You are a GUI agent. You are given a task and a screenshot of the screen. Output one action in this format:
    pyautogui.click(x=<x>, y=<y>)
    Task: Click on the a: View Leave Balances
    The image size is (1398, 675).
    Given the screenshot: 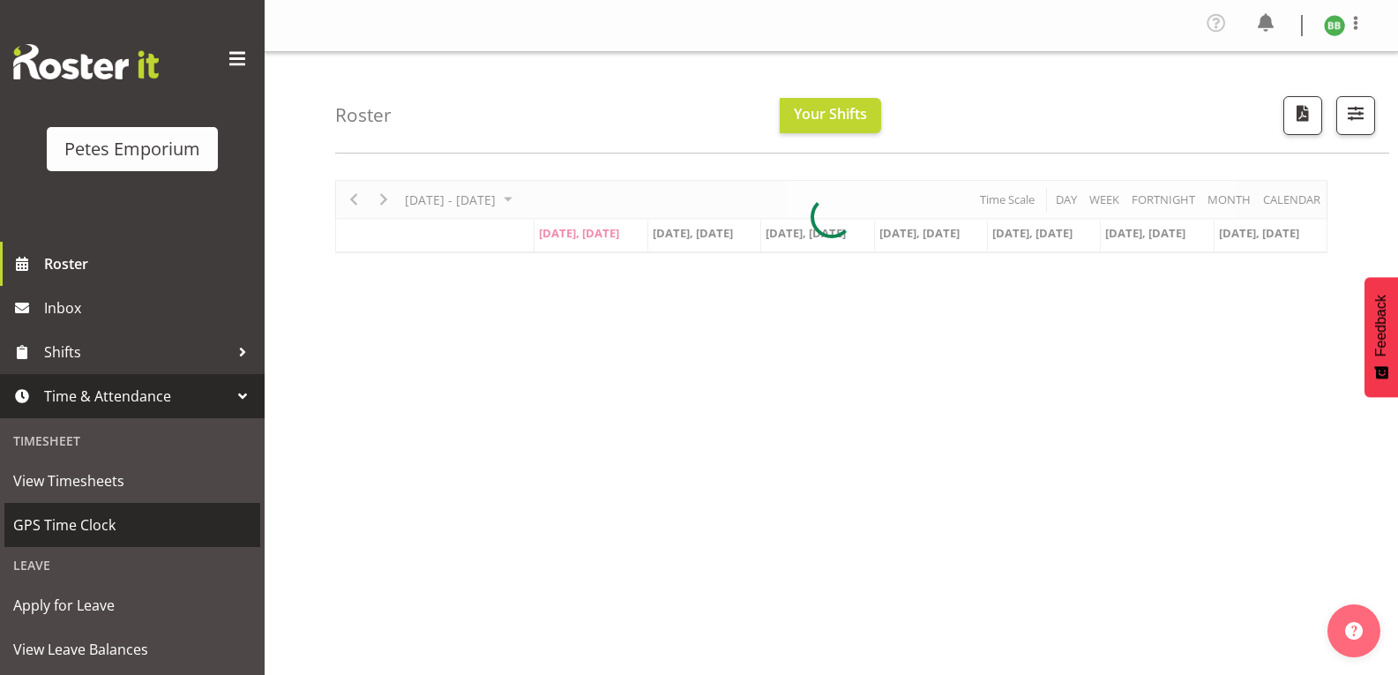 What is the action you would take?
    pyautogui.click(x=132, y=649)
    